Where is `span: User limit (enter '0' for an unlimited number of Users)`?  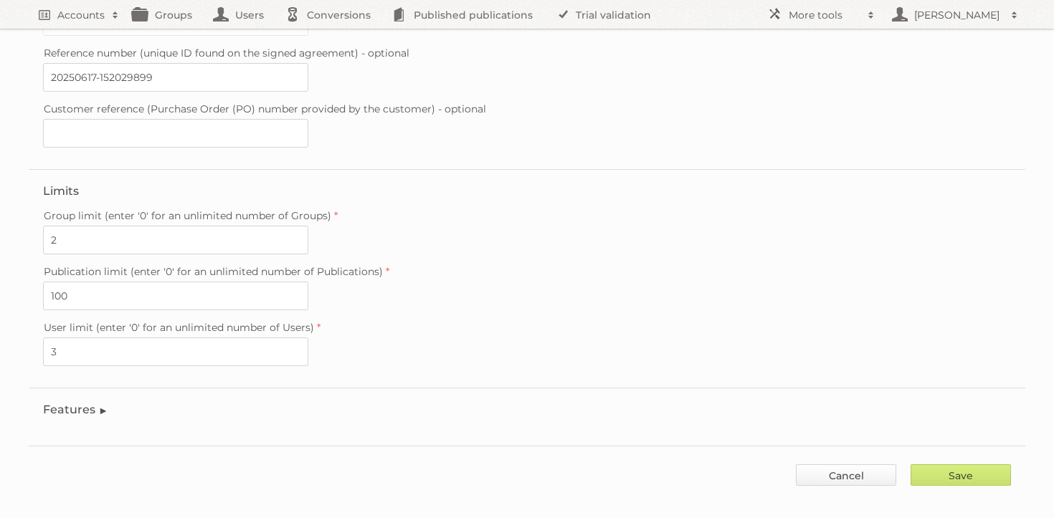
span: User limit (enter '0' for an unlimited number of Users) is located at coordinates (179, 328).